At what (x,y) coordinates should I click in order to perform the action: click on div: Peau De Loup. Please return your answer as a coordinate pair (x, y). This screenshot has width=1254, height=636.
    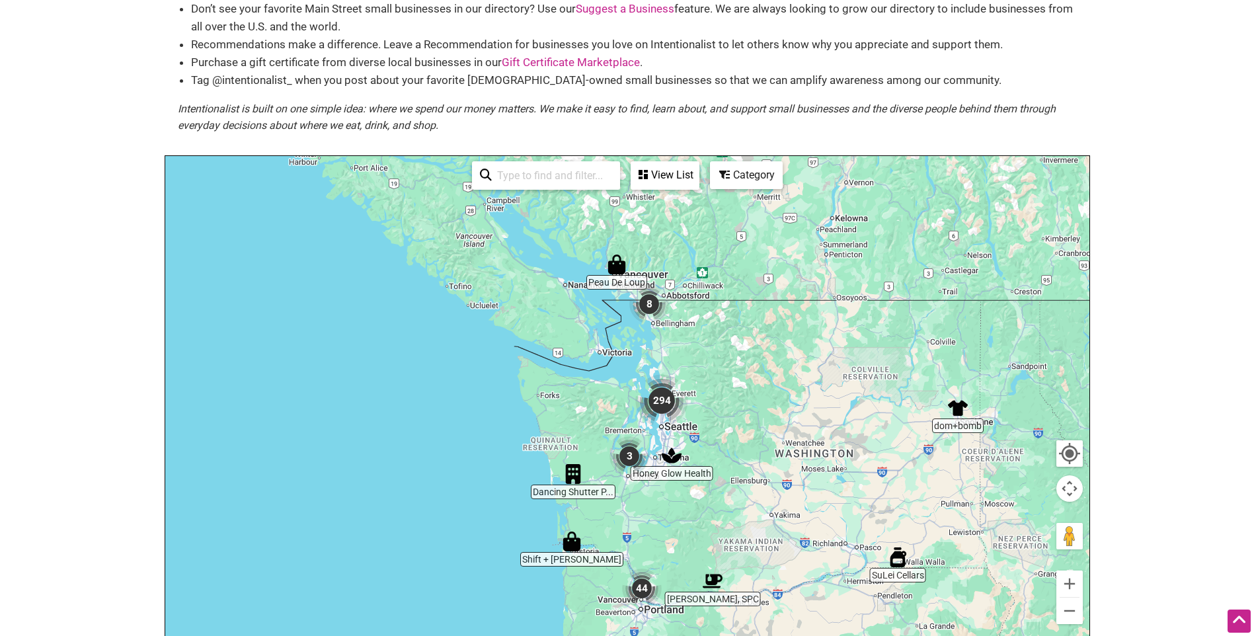
    Looking at the image, I should click on (617, 264).